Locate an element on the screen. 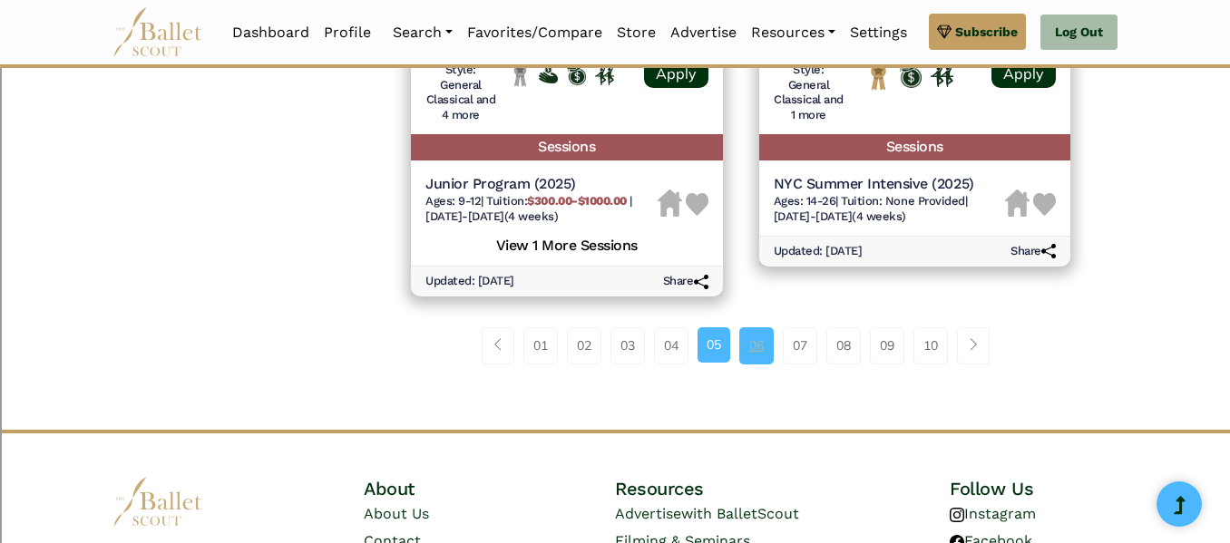  img: gem.svg is located at coordinates (944, 32).